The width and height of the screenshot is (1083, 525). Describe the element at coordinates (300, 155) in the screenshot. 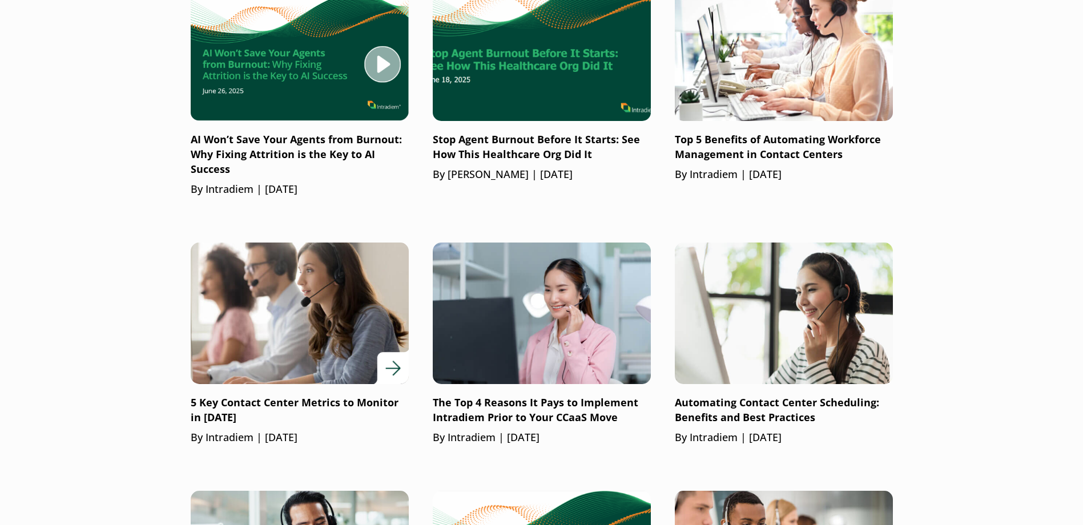

I see `p: AI Won’t Save Your Agents from Burnout: Why Fixing Attrition is the Key to AI Success` at that location.